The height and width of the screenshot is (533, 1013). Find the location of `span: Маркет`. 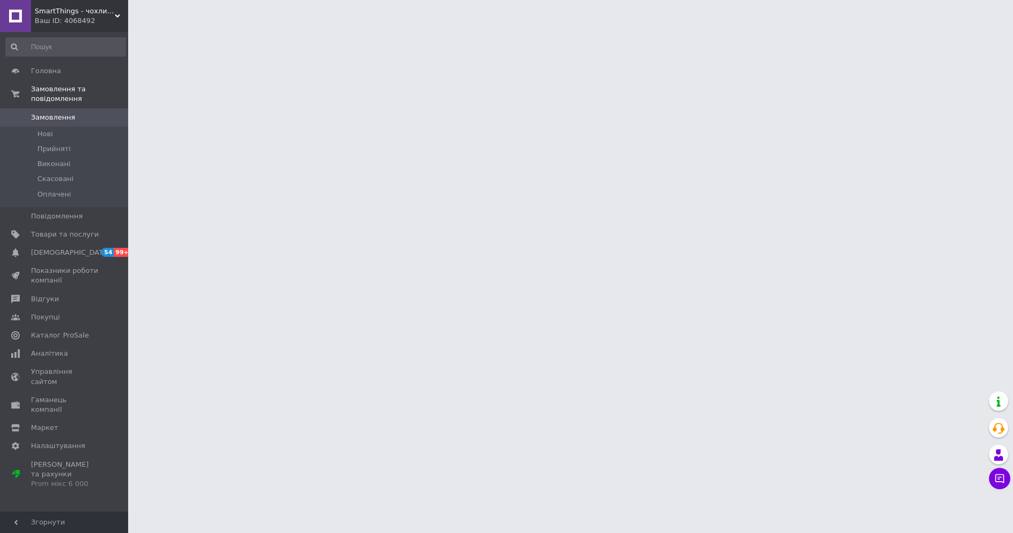

span: Маркет is located at coordinates (44, 428).